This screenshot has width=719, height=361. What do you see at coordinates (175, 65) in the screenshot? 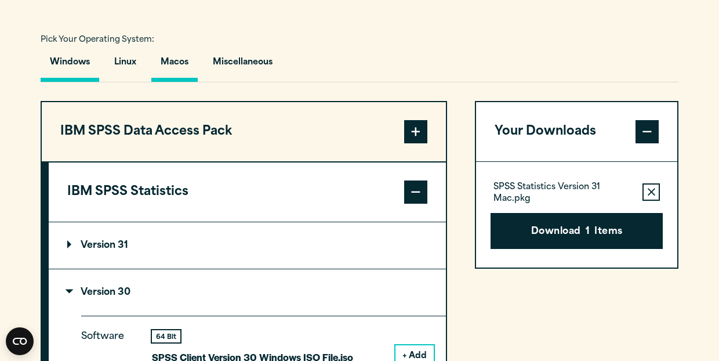
I see `button: Macos` at bounding box center [175, 65].